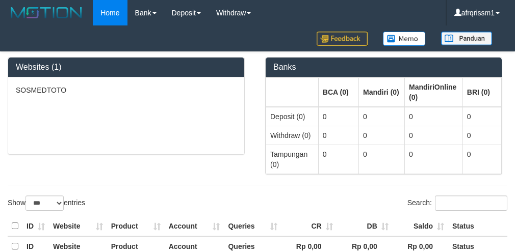 Image resolution: width=515 pixels, height=252 pixels. I want to click on th: Product, so click(136, 226).